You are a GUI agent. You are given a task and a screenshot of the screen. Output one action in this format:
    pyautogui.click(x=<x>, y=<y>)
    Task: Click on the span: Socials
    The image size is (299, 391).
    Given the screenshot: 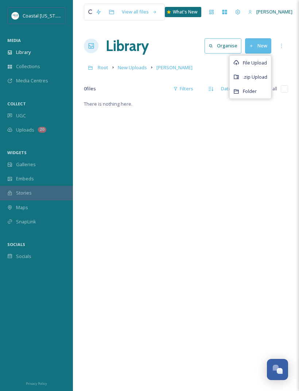 What is the action you would take?
    pyautogui.click(x=24, y=256)
    